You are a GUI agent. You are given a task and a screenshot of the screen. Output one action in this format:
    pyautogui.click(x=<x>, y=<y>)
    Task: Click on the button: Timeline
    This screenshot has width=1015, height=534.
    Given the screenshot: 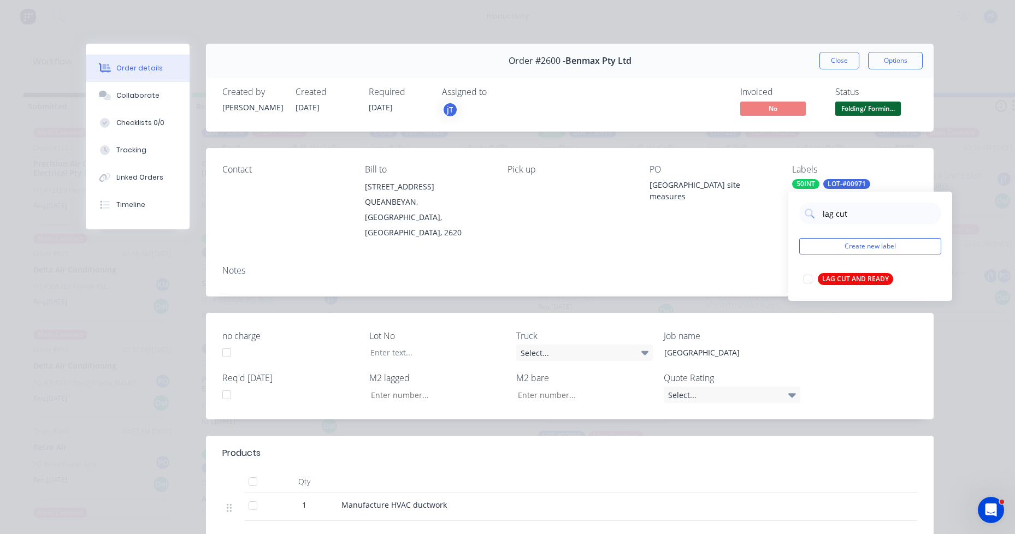 What is the action you would take?
    pyautogui.click(x=138, y=205)
    